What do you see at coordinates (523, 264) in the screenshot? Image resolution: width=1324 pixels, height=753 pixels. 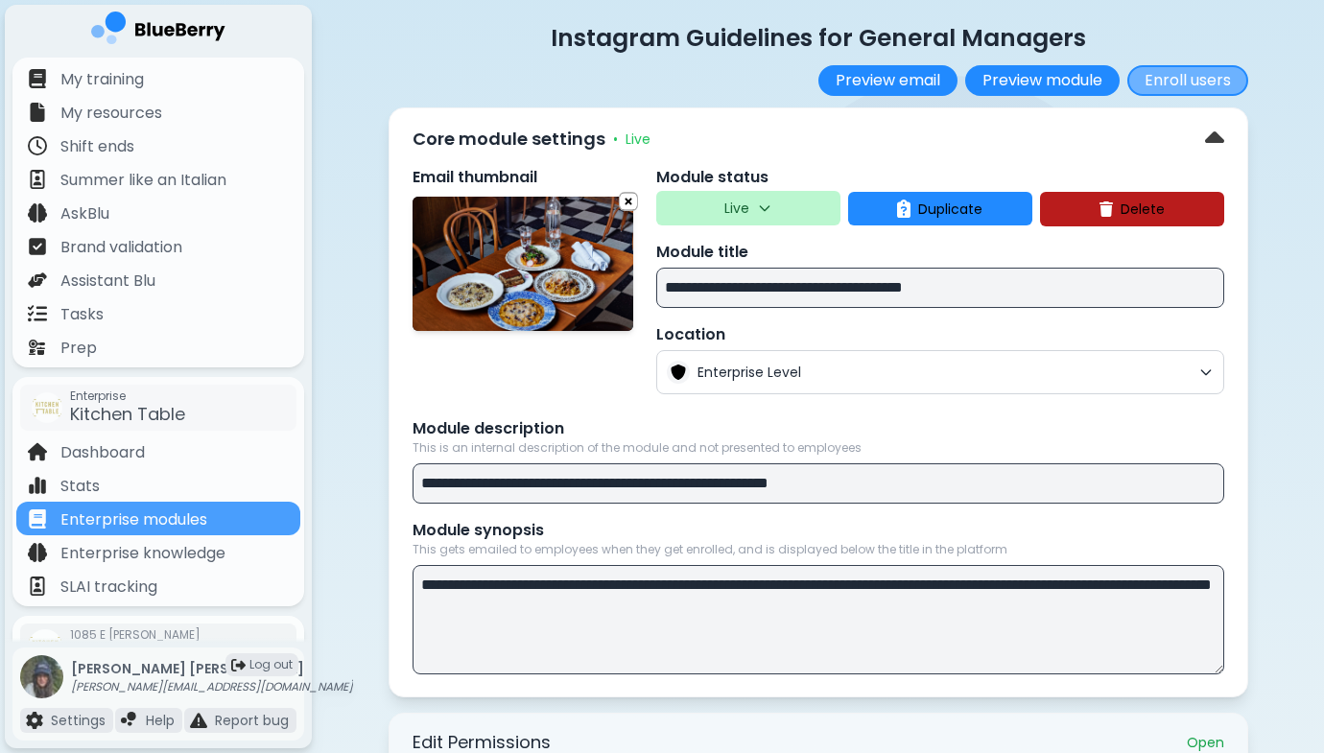 I see `img: 6adefbe9-7083-4ed8-9abd-4950a5154e4f-4V1A6588.jpg` at bounding box center [523, 264].